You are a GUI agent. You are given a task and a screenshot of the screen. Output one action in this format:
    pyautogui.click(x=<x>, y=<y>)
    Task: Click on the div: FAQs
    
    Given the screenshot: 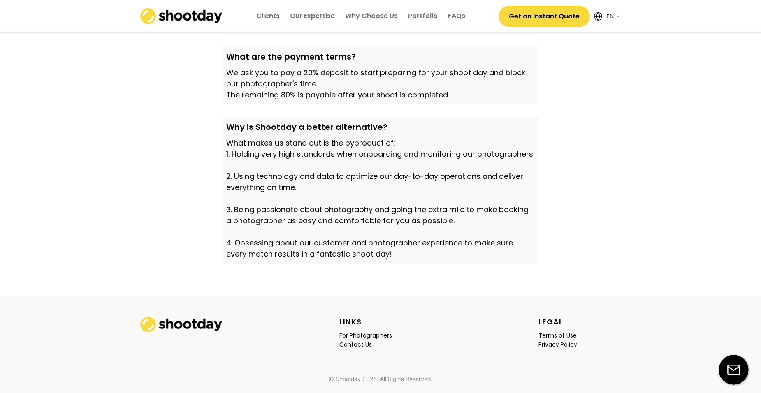 What is the action you would take?
    pyautogui.click(x=457, y=16)
    